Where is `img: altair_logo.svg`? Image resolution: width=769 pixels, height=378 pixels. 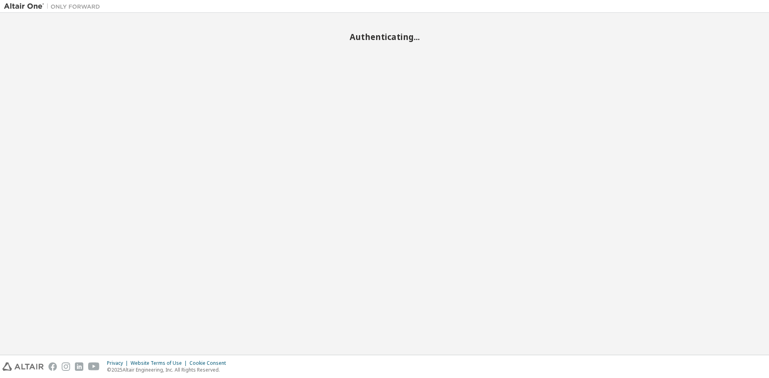 img: altair_logo.svg is located at coordinates (23, 367).